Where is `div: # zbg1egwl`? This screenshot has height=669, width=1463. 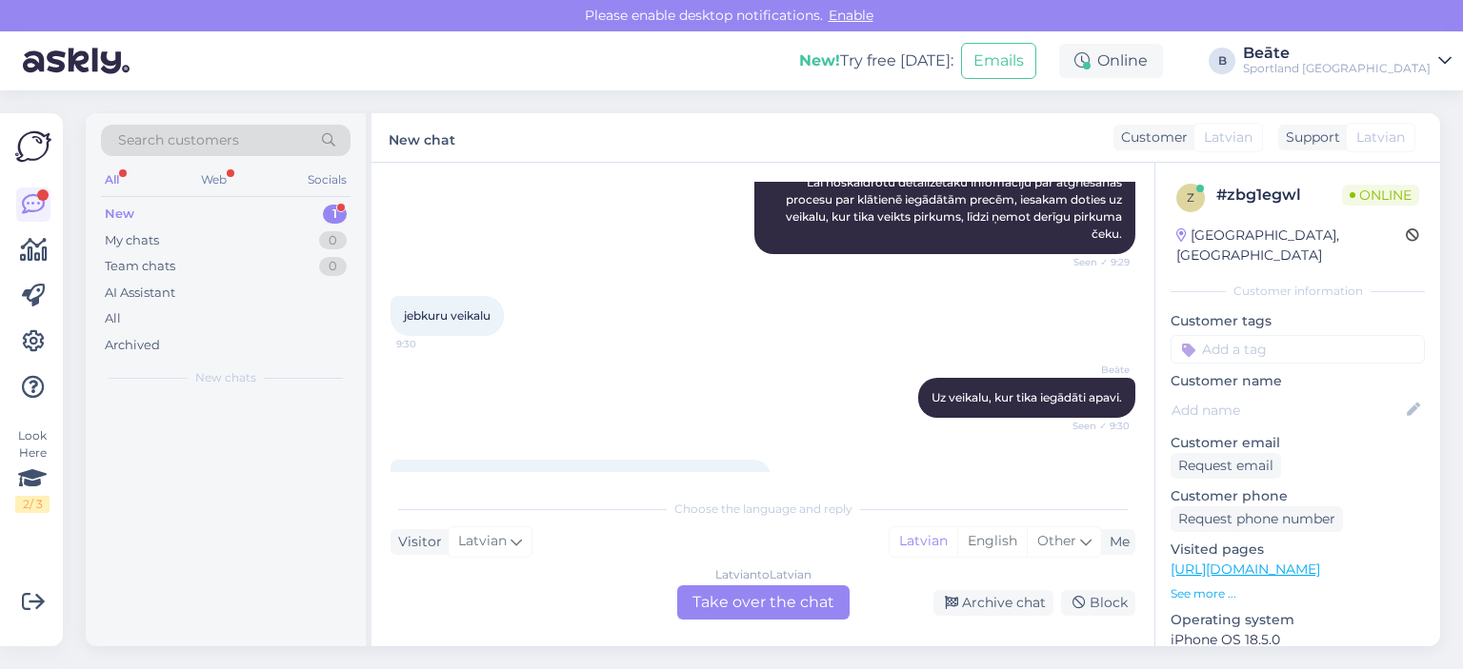 div: # zbg1egwl is located at coordinates (1279, 195).